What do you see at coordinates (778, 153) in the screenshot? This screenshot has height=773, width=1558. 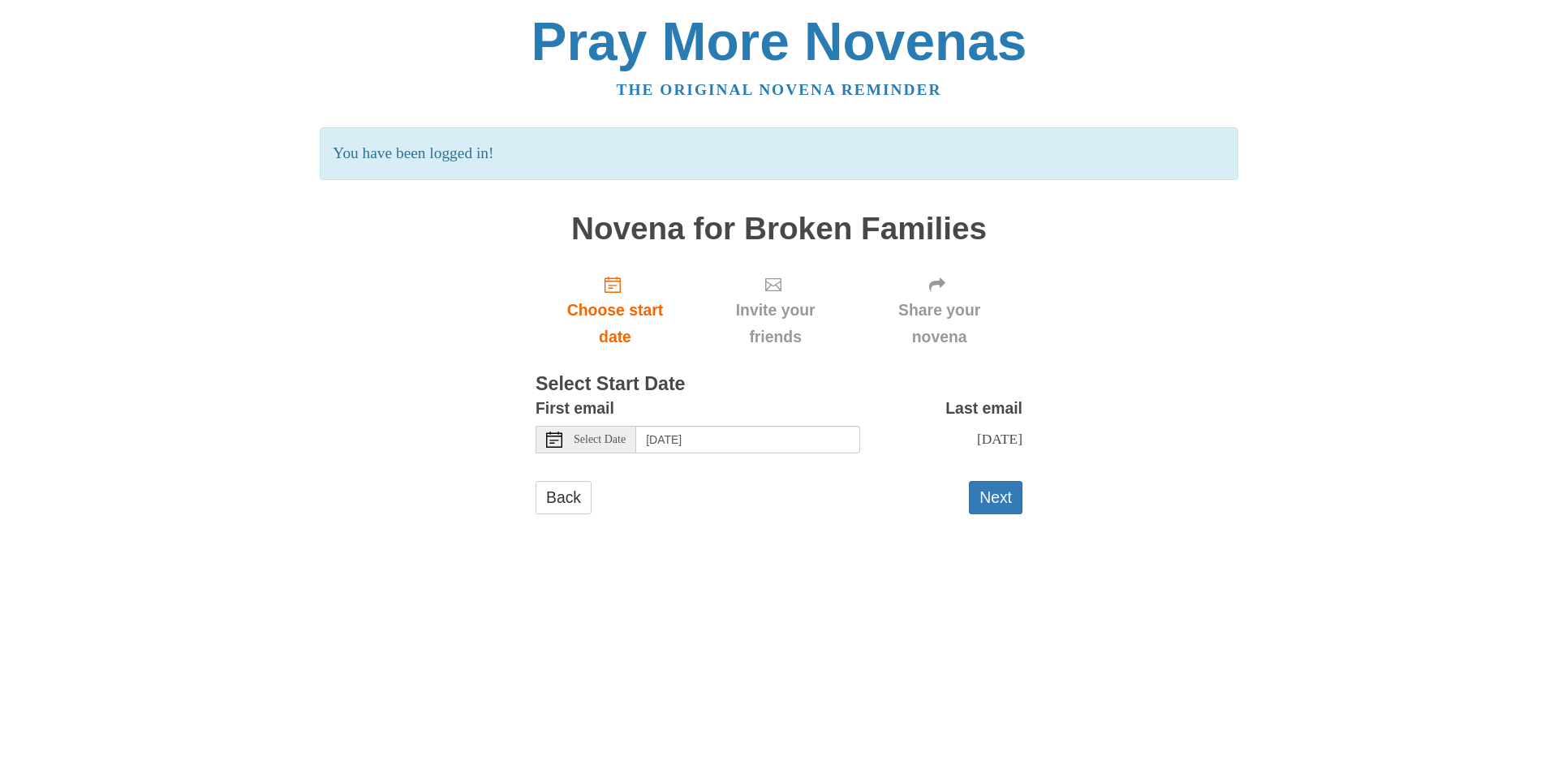 I see `p: You have been logged in!` at bounding box center [778, 153].